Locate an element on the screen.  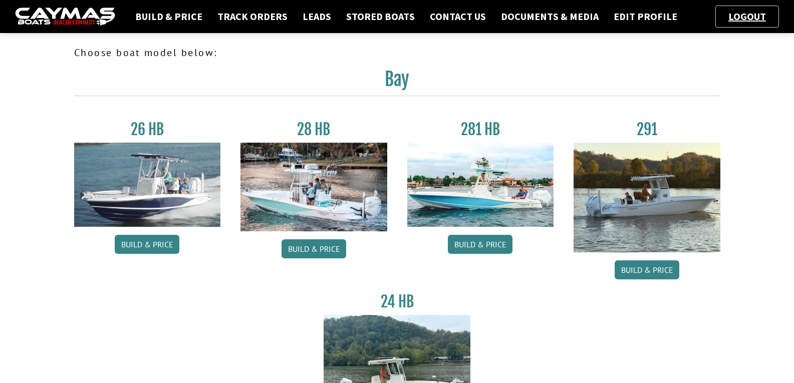
img: caymas-dealer-connect-2ed40d3bc7270c1d8d7ffb4b79bf05adc795679939227970def78ec6f6c03838.gif is located at coordinates (65, 17).